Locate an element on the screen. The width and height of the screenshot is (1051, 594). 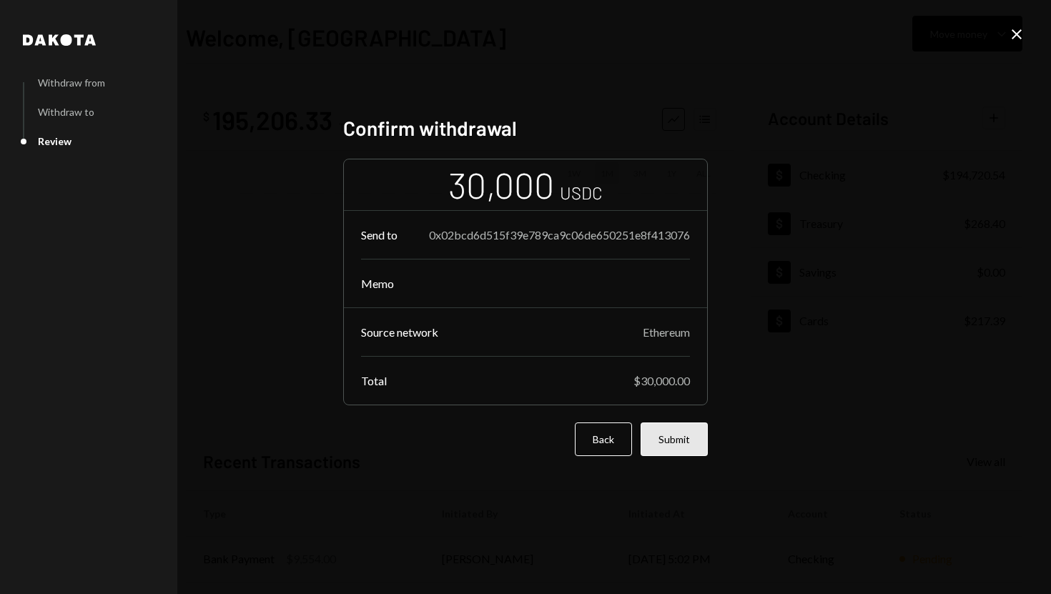
div: 30,000 is located at coordinates (501, 184).